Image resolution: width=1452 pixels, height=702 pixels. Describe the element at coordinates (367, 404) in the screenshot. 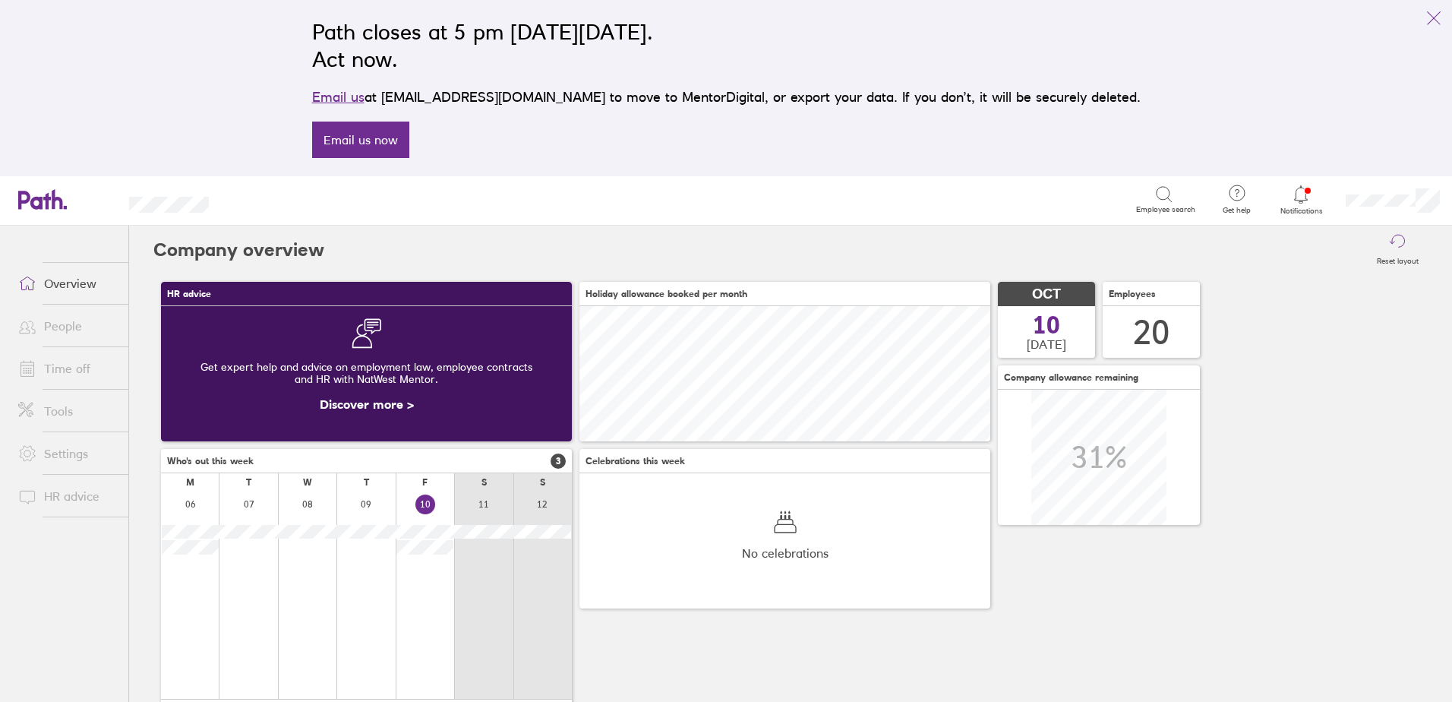

I see `a: Discover more >` at that location.